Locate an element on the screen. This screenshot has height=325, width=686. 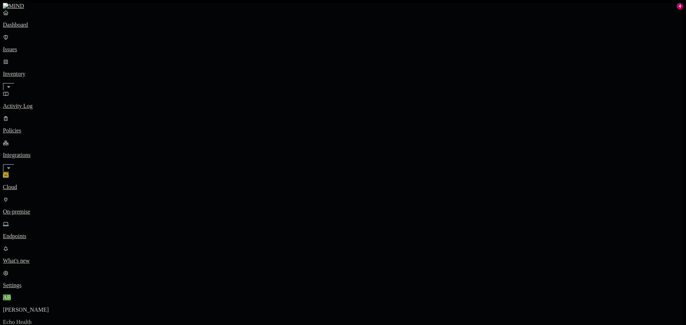
p: Integrations is located at coordinates (343, 155).